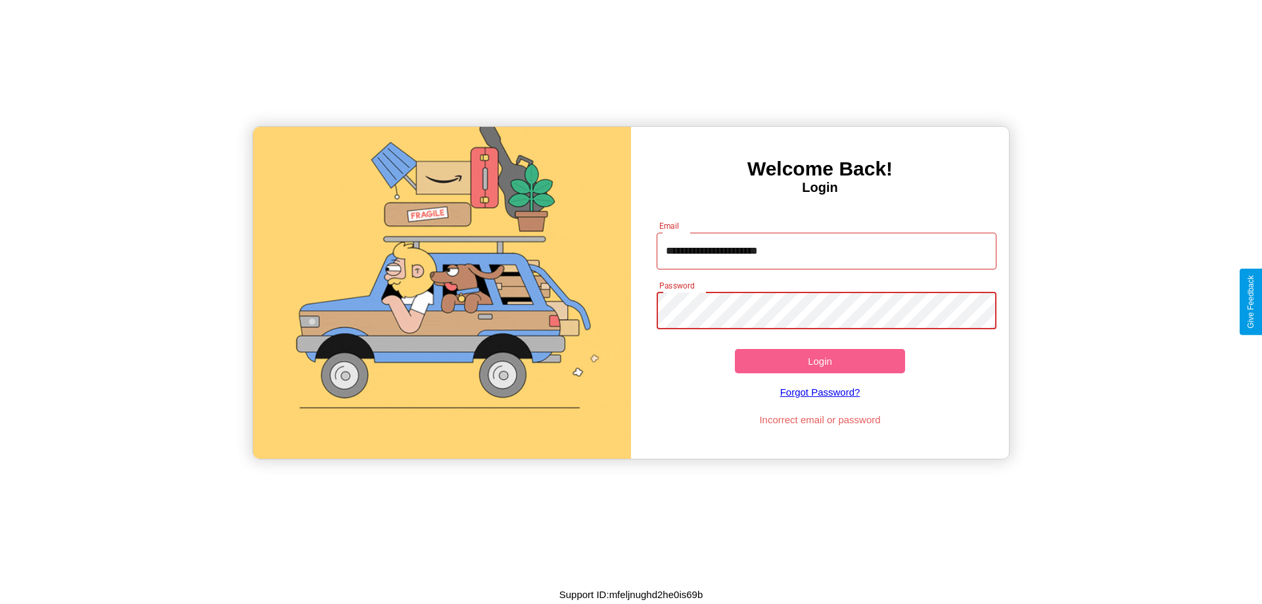  Describe the element at coordinates (820, 361) in the screenshot. I see `button: Login` at that location.